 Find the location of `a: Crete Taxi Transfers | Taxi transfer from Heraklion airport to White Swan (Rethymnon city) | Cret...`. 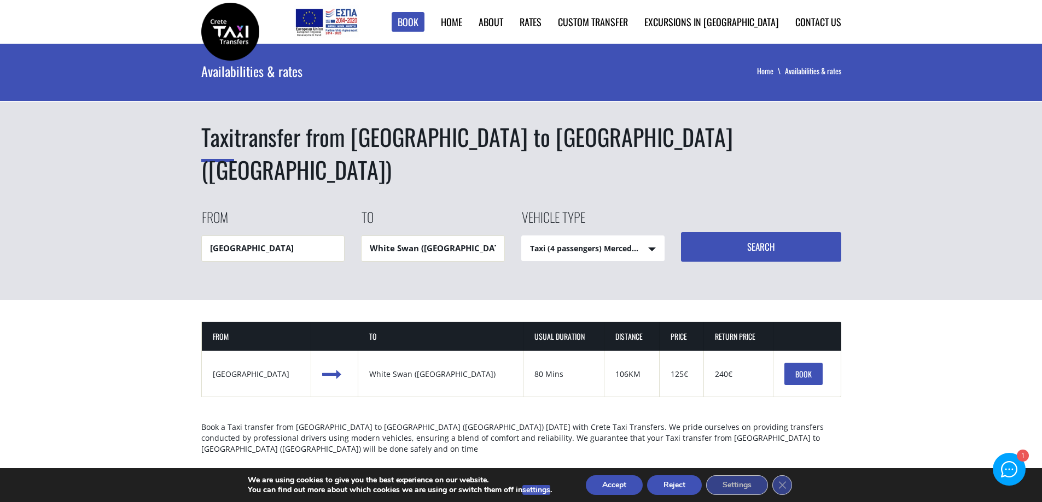

a: Crete Taxi Transfers | Taxi transfer from Heraklion airport to White Swan (Rethymnon city) | Cret... is located at coordinates (230, 30).